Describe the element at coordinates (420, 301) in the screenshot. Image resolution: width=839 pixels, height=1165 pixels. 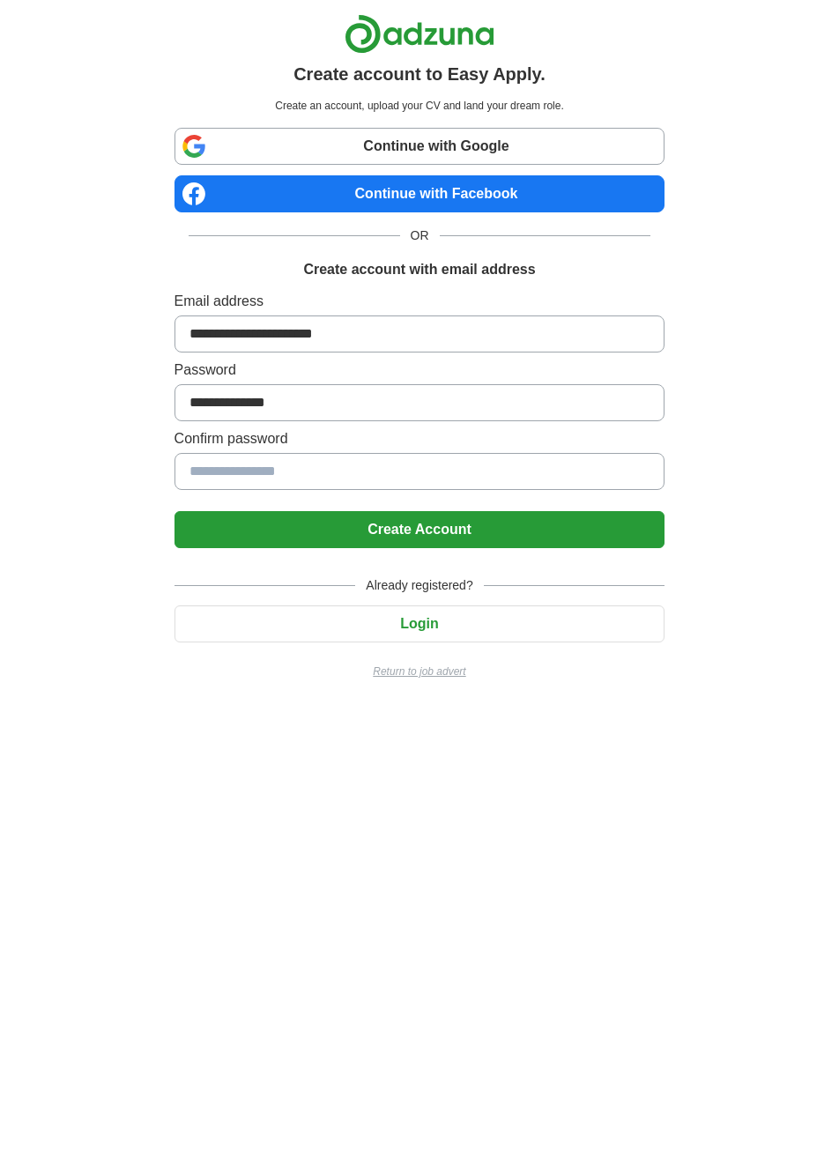
I see `label: Email address` at that location.